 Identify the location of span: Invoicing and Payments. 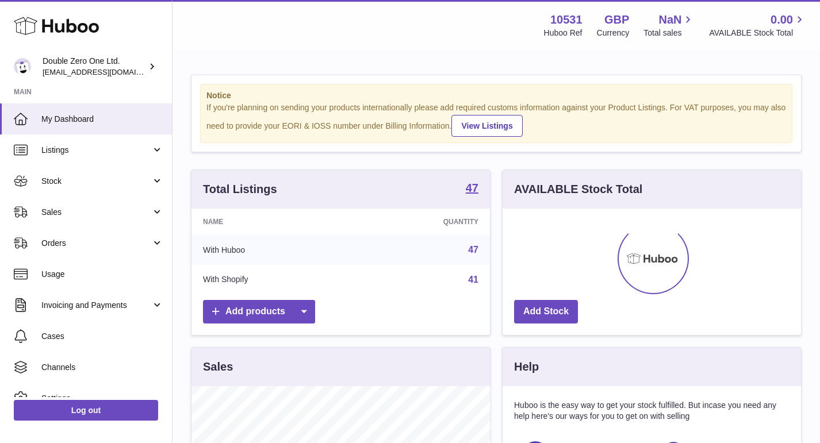
(96, 305).